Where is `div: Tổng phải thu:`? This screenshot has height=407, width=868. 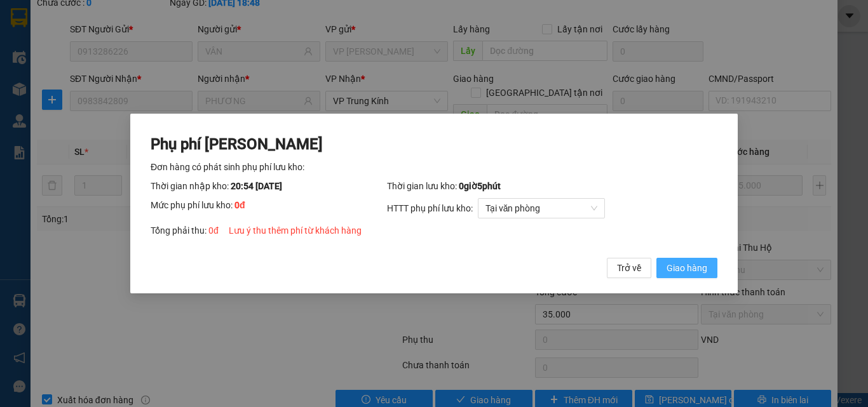 div: Tổng phải thu: is located at coordinates (434, 231).